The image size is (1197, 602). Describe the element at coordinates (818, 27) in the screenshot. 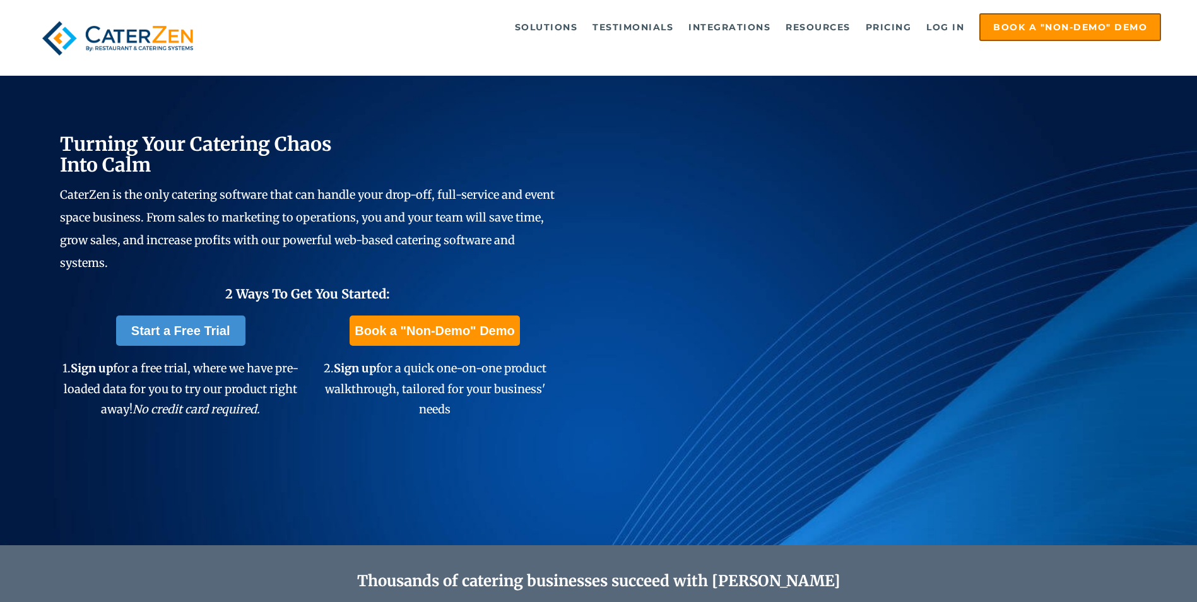

I see `a: Resources` at that location.